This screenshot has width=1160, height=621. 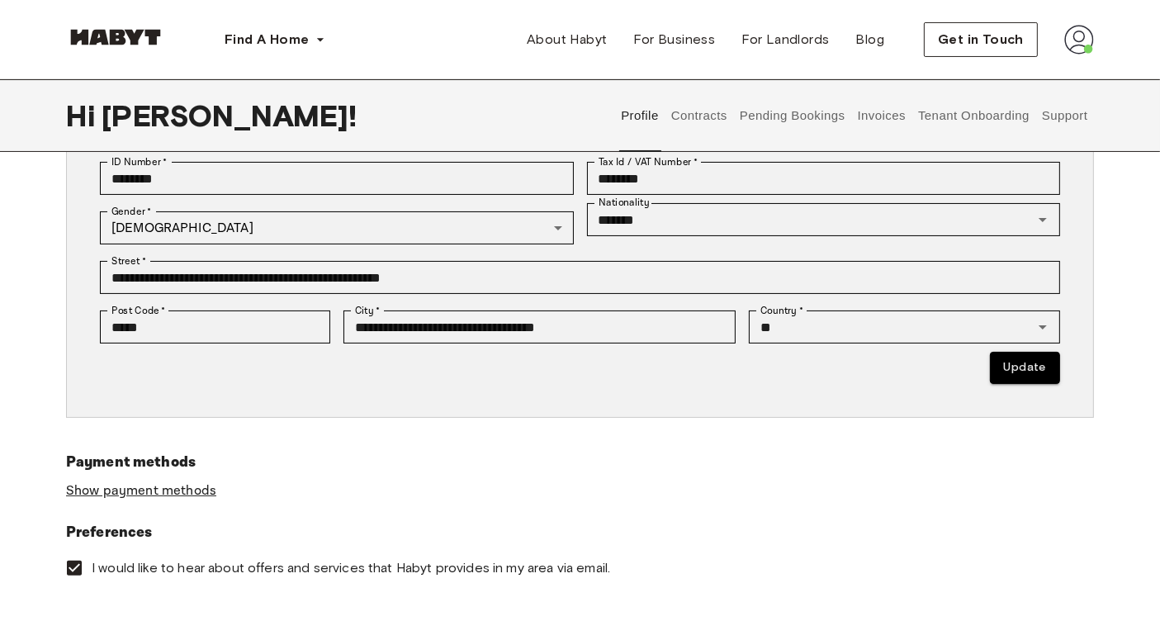 What do you see at coordinates (131, 211) in the screenshot?
I see `label: Gender` at bounding box center [131, 211].